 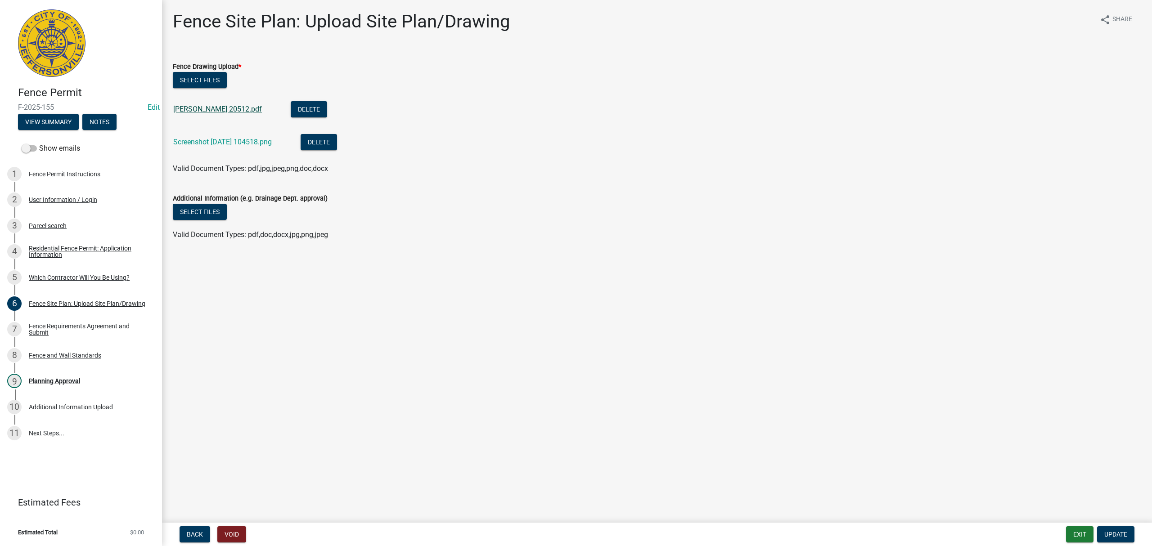 I want to click on span: Share, so click(x=1122, y=20).